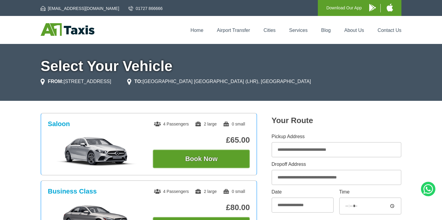 This screenshot has height=220, width=442. I want to click on label: Pickup Address, so click(336, 137).